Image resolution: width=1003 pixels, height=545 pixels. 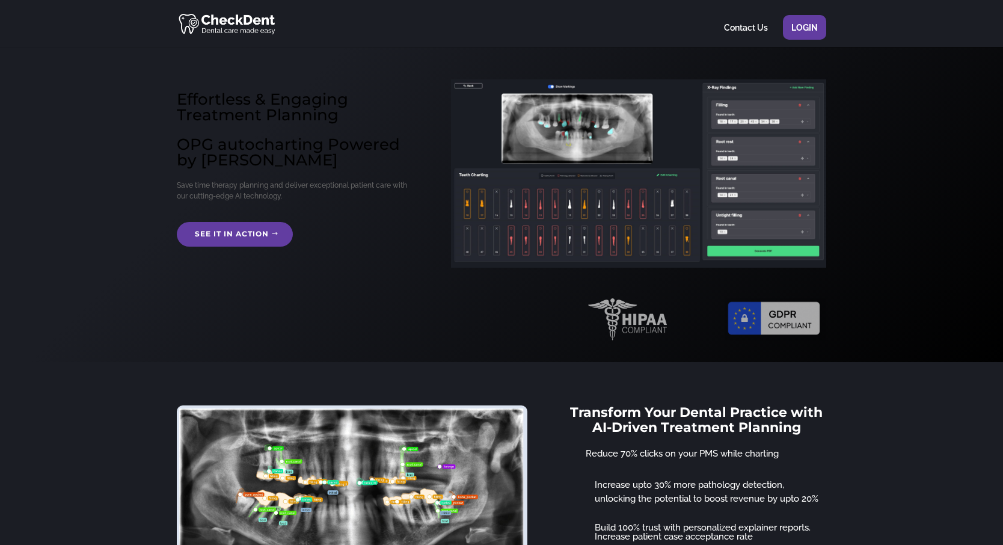 I want to click on h1: Effortless & Engaging Treatment Planning, so click(x=296, y=110).